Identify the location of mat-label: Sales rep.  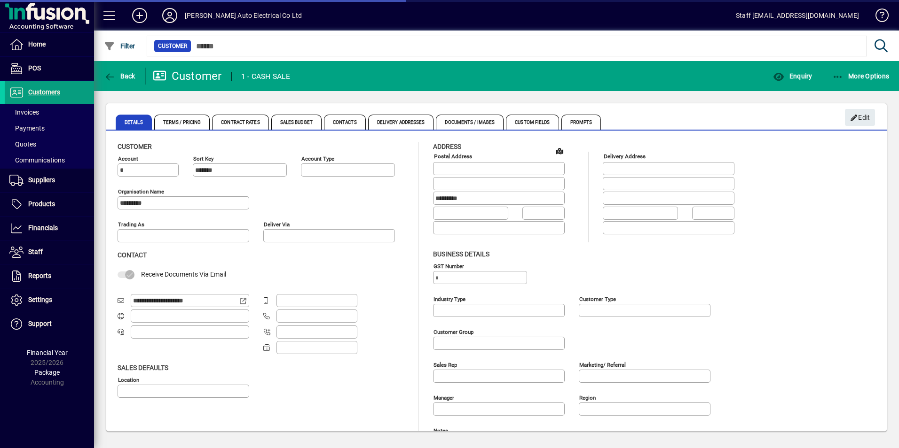
(445, 365).